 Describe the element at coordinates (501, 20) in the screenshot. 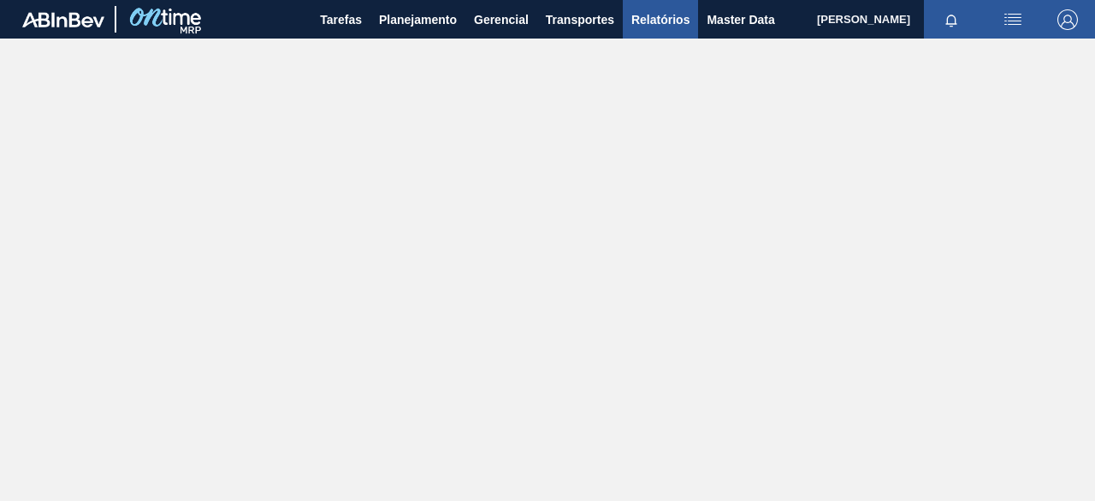

I see `span: Gerencial` at that location.